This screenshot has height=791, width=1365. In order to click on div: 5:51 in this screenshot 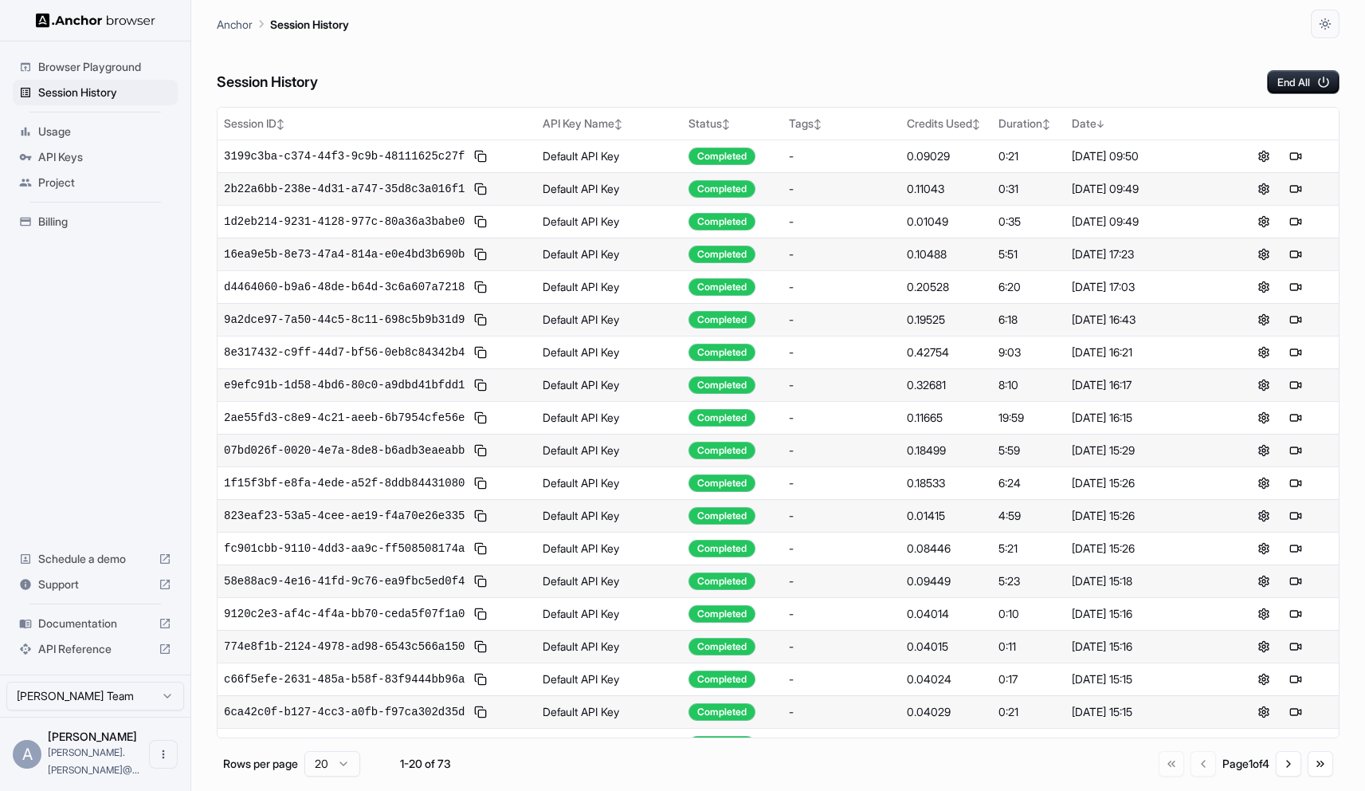, I will do `click(1029, 254)`.